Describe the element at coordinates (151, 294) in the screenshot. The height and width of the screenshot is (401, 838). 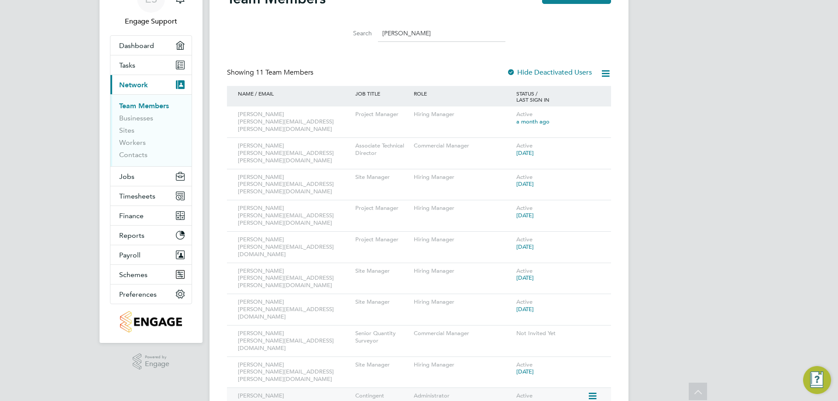
I see `button: Preferences` at that location.